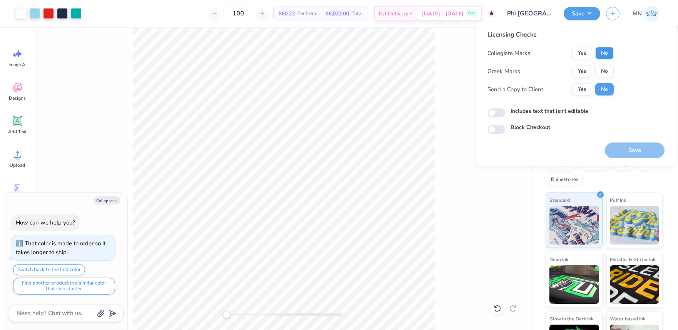  Describe the element at coordinates (49, 270) in the screenshot. I see `button: Switch back to the last color` at that location.